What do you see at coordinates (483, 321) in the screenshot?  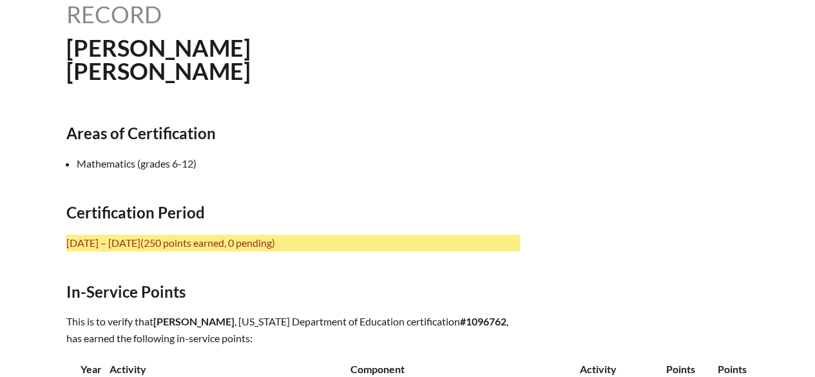 I see `b: #1096762` at bounding box center [483, 321].